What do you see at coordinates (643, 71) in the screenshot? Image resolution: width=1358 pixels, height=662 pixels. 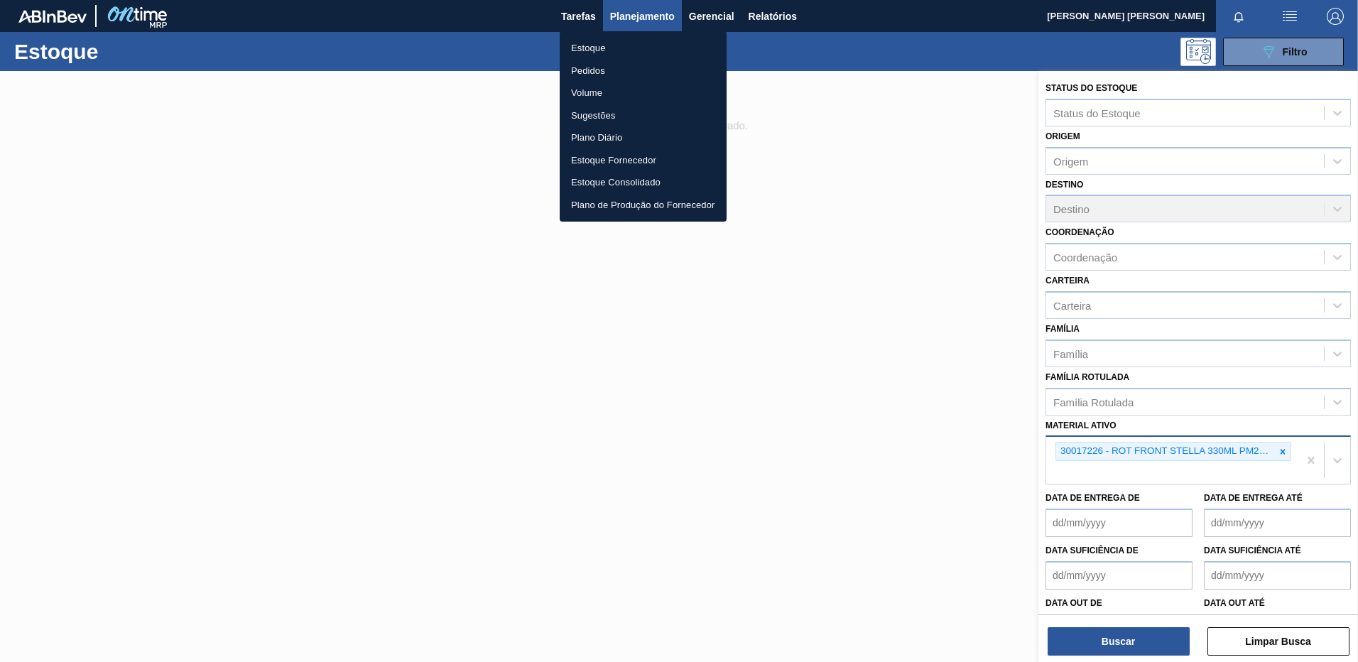 I see `li: Pedidos` at bounding box center [643, 71].